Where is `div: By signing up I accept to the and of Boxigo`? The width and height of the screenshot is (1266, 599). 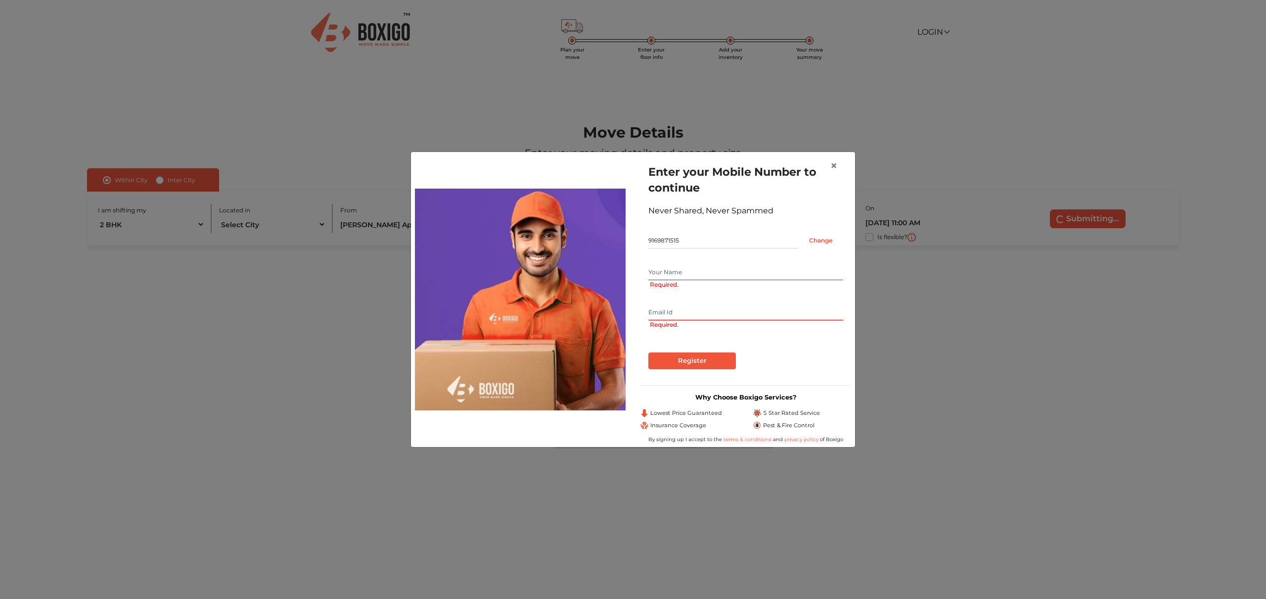 div: By signing up I accept to the and of Boxigo is located at coordinates (746, 439).